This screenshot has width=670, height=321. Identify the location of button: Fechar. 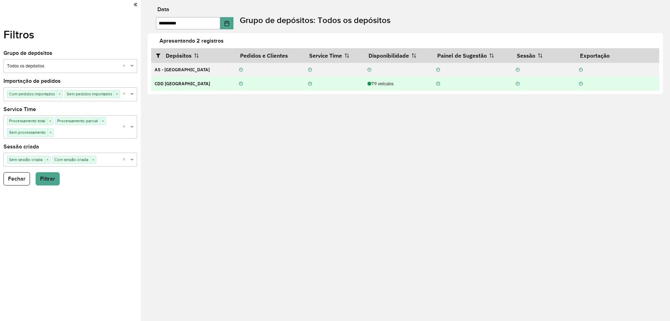
(17, 179).